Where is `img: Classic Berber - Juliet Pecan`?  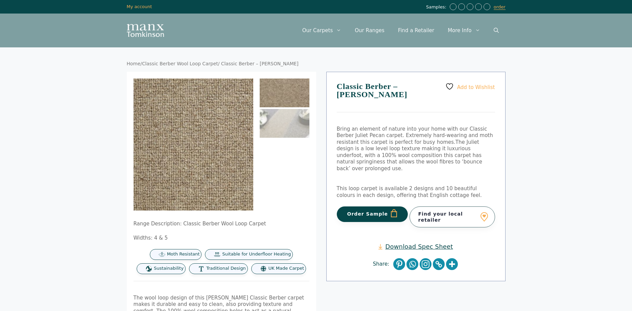
img: Classic Berber - Juliet Pecan is located at coordinates (284, 93).